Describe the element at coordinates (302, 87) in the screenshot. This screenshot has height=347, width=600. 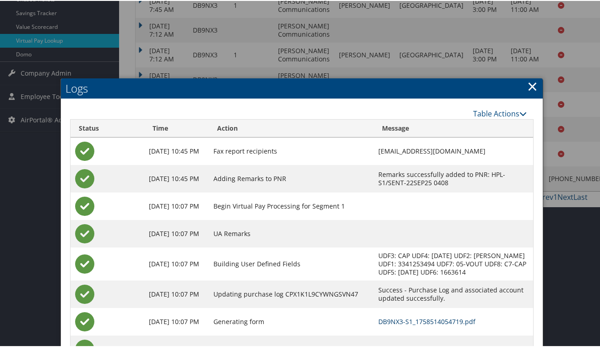
I see `h2: Logs` at that location.